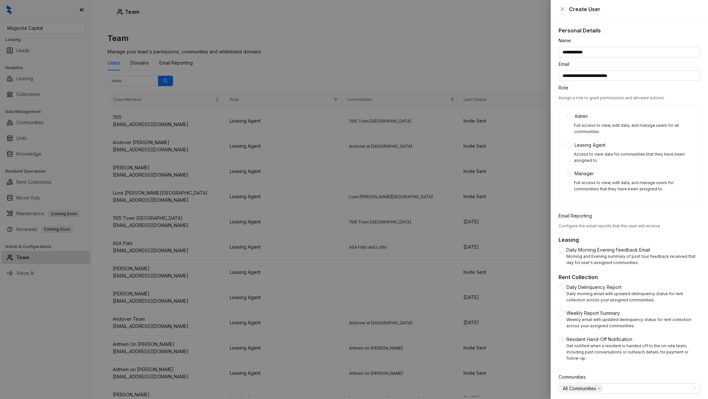 The width and height of the screenshot is (708, 399). I want to click on span: Admin, so click(581, 116).